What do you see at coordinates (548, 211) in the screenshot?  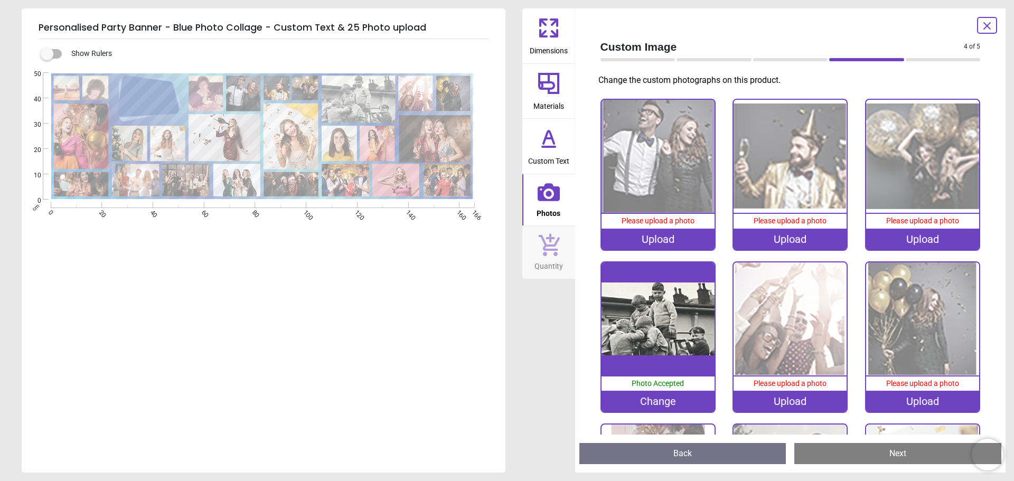 I see `span: Photos` at bounding box center [548, 211].